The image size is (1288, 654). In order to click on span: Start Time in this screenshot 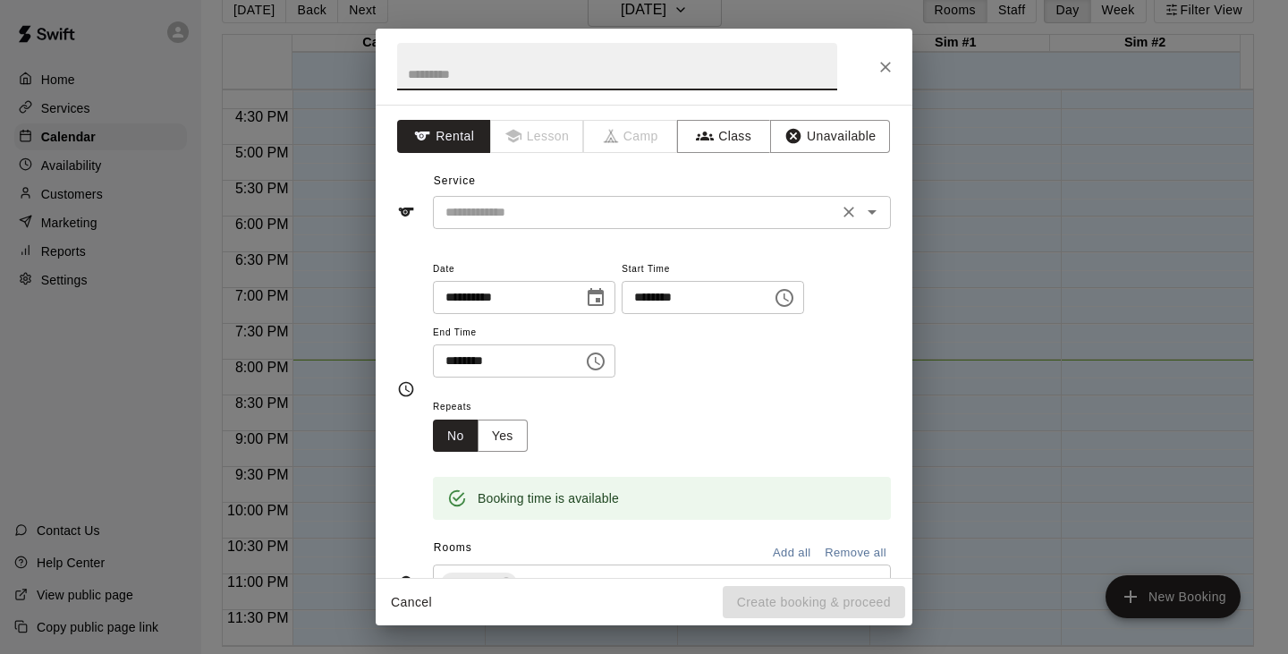, I will do `click(713, 269)`.